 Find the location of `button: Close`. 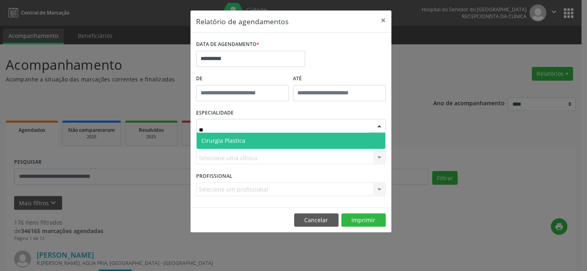

button: Close is located at coordinates (383, 20).